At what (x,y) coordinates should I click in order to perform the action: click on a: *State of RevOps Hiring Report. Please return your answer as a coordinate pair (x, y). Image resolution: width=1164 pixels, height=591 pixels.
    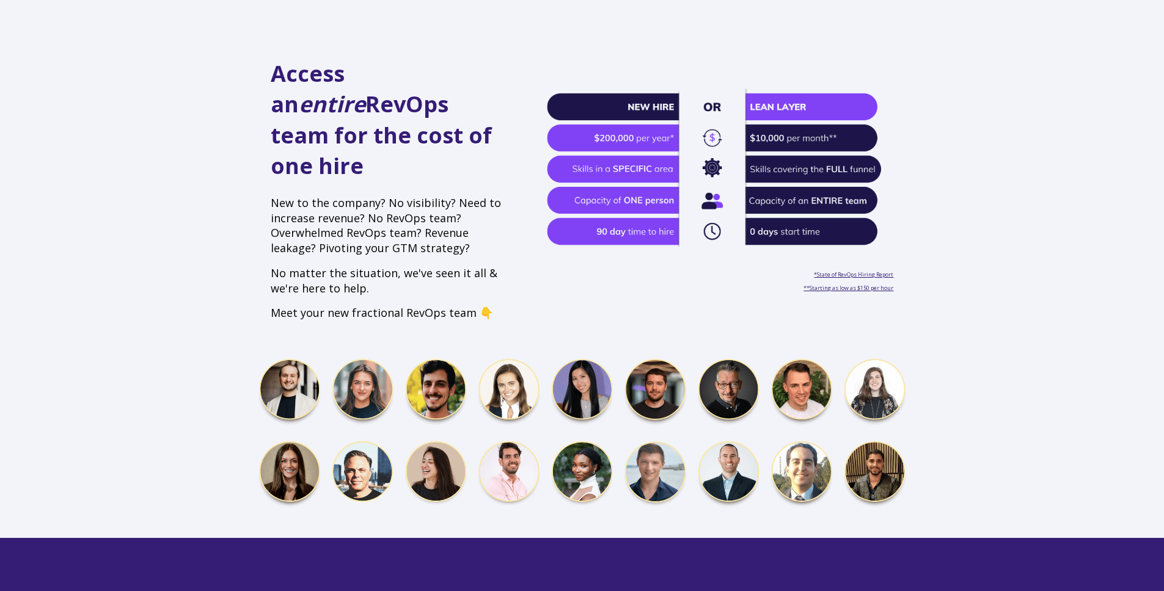
    Looking at the image, I should click on (854, 274).